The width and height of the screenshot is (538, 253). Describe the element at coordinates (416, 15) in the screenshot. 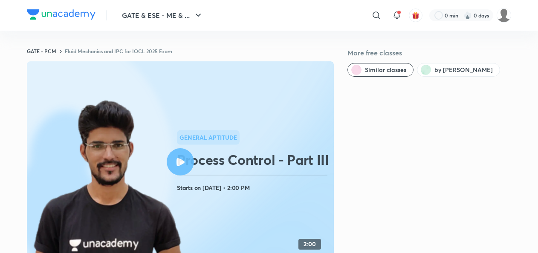

I see `img: avatar` at that location.